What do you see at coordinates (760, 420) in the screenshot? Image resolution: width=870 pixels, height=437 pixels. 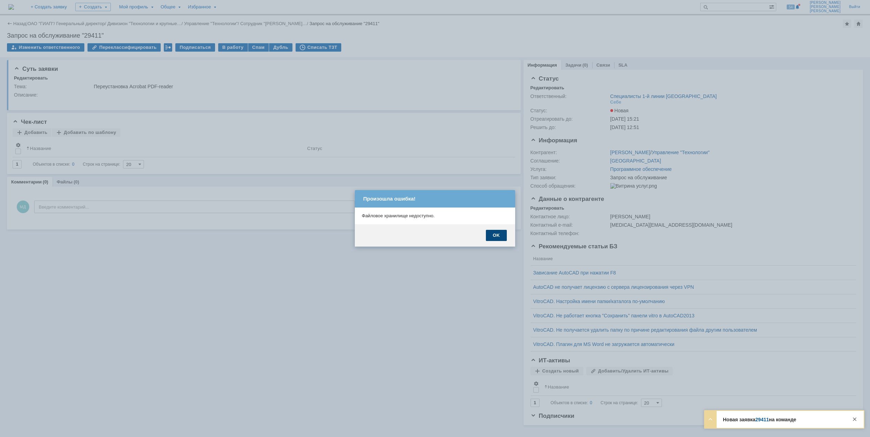 I see `strong: Новая заявка на команде` at bounding box center [760, 420].